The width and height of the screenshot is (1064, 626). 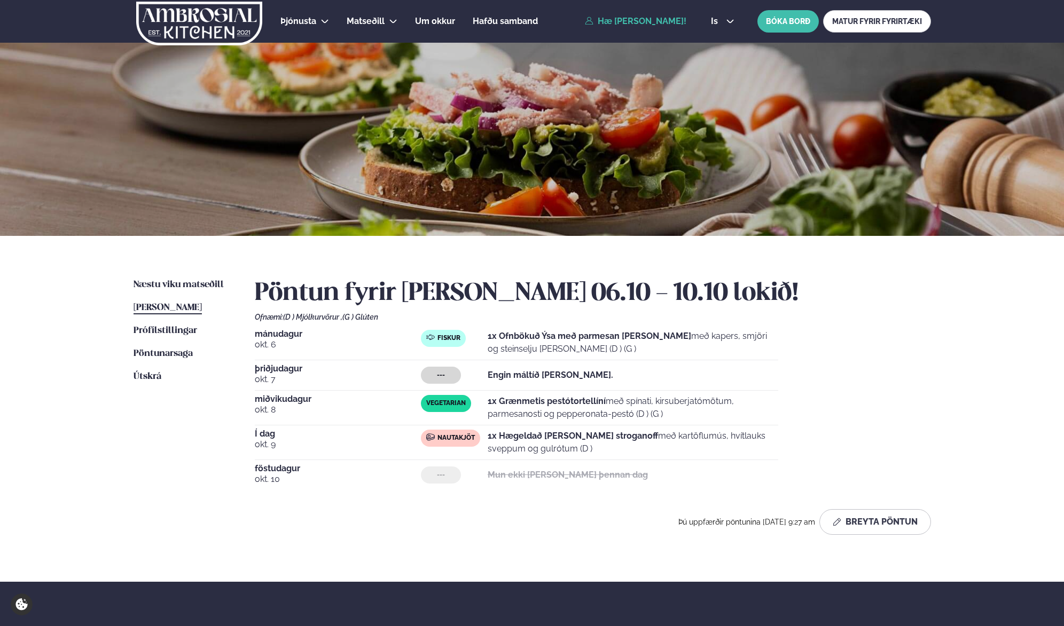 I want to click on button: is, so click(x=722, y=21).